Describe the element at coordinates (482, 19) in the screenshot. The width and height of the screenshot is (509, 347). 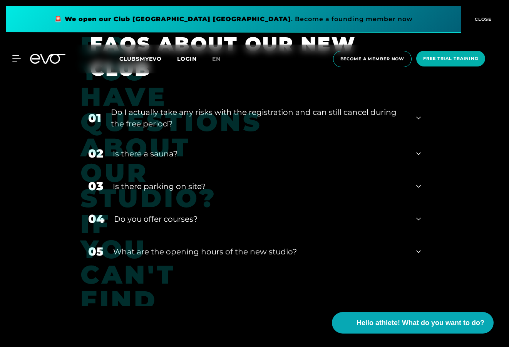
I see `button: CLOSE` at that location.